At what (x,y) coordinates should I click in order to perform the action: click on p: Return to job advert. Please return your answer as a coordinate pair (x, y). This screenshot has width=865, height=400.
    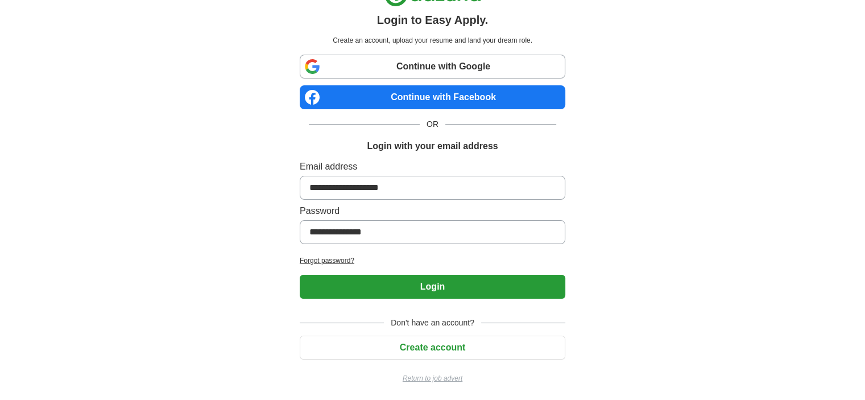
    Looking at the image, I should click on (432, 378).